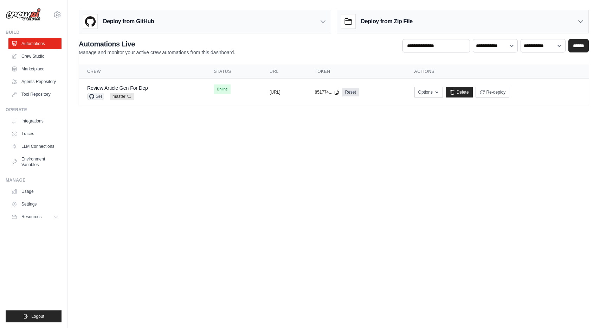  Describe the element at coordinates (35, 44) in the screenshot. I see `a: Automations` at that location.